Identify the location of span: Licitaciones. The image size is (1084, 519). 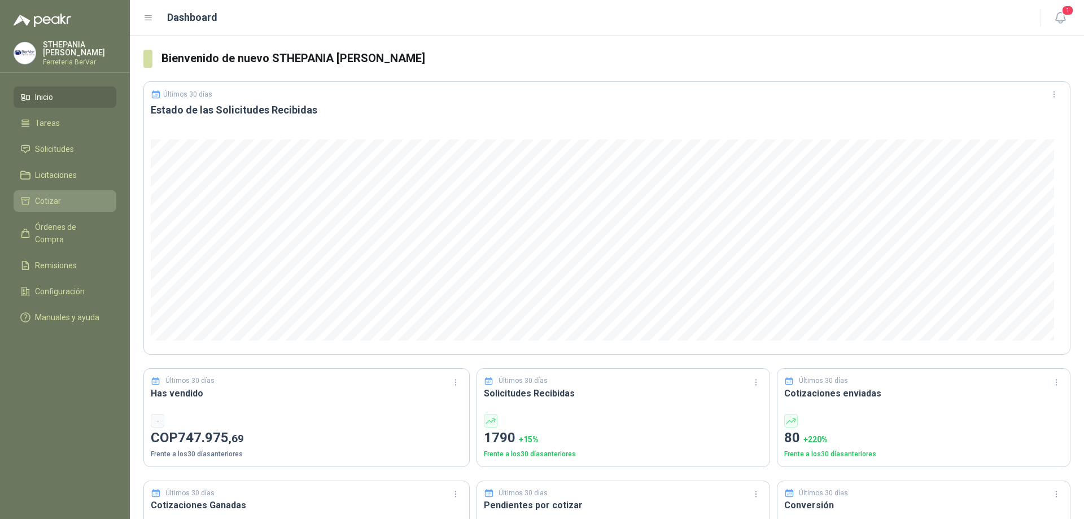
(56, 175).